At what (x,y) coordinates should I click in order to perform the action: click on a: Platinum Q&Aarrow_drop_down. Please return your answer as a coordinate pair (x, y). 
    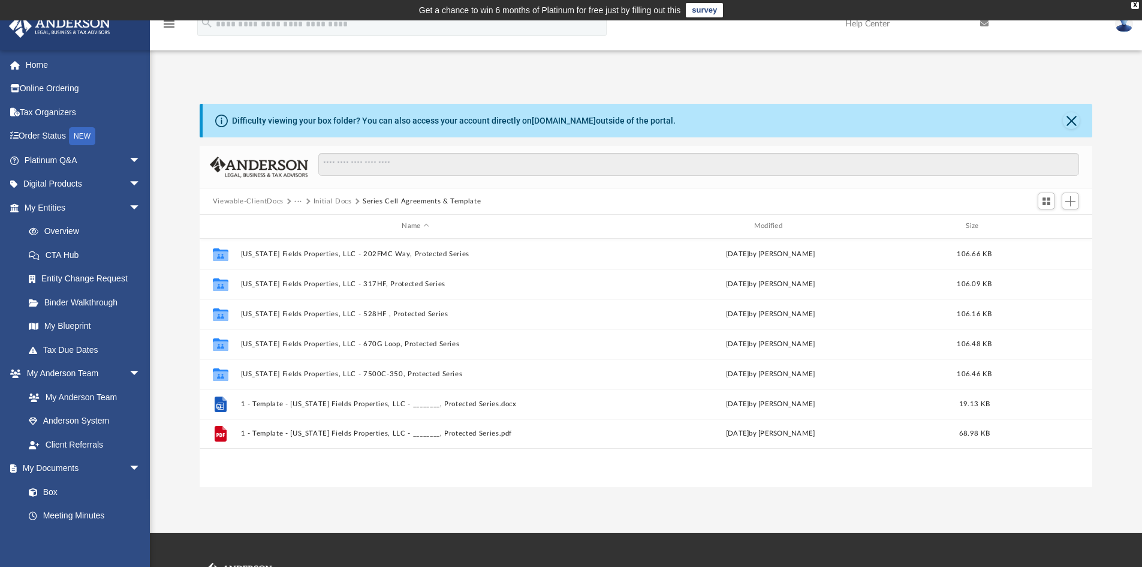
    Looking at the image, I should click on (83, 160).